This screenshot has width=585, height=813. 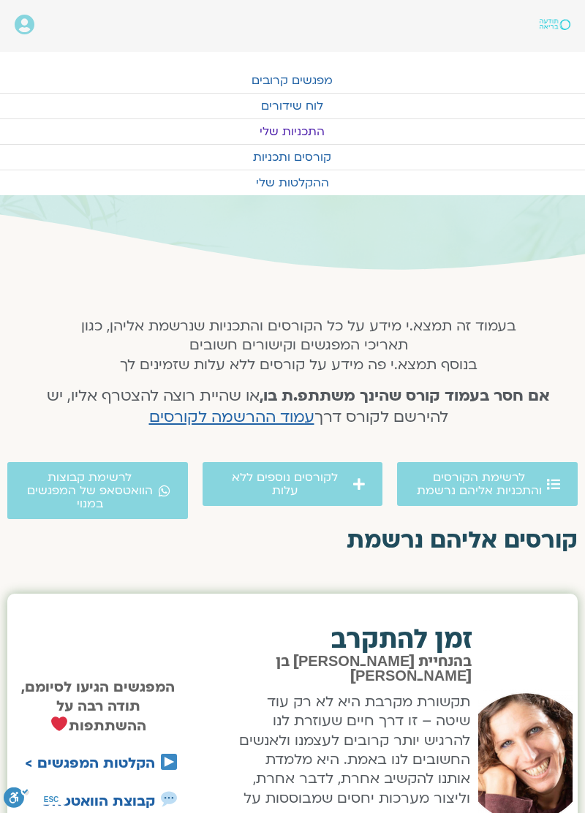 I want to click on a: לרשימת הקורסים והתכניות אליהם נרשמת, so click(x=487, y=484).